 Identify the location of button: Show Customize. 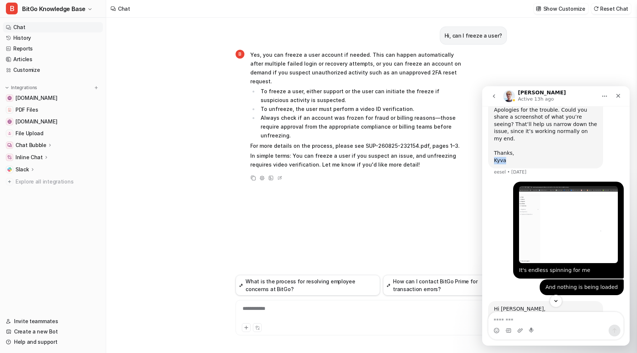
(561, 8).